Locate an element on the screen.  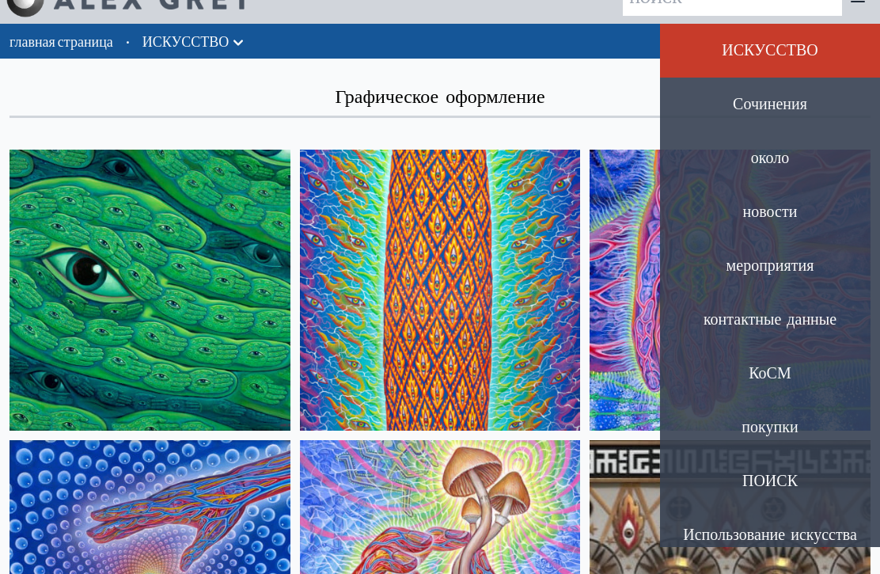
a: КоСМ is located at coordinates (770, 373).